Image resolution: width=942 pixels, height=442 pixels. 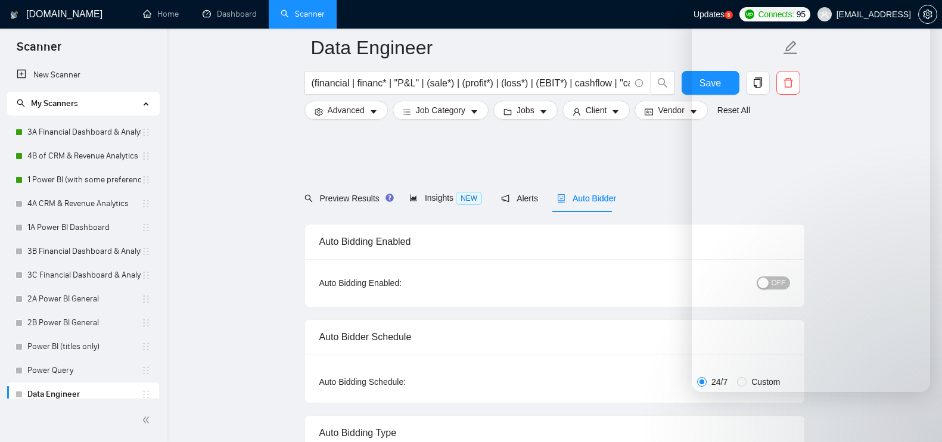 I want to click on span: Scanner, so click(x=39, y=51).